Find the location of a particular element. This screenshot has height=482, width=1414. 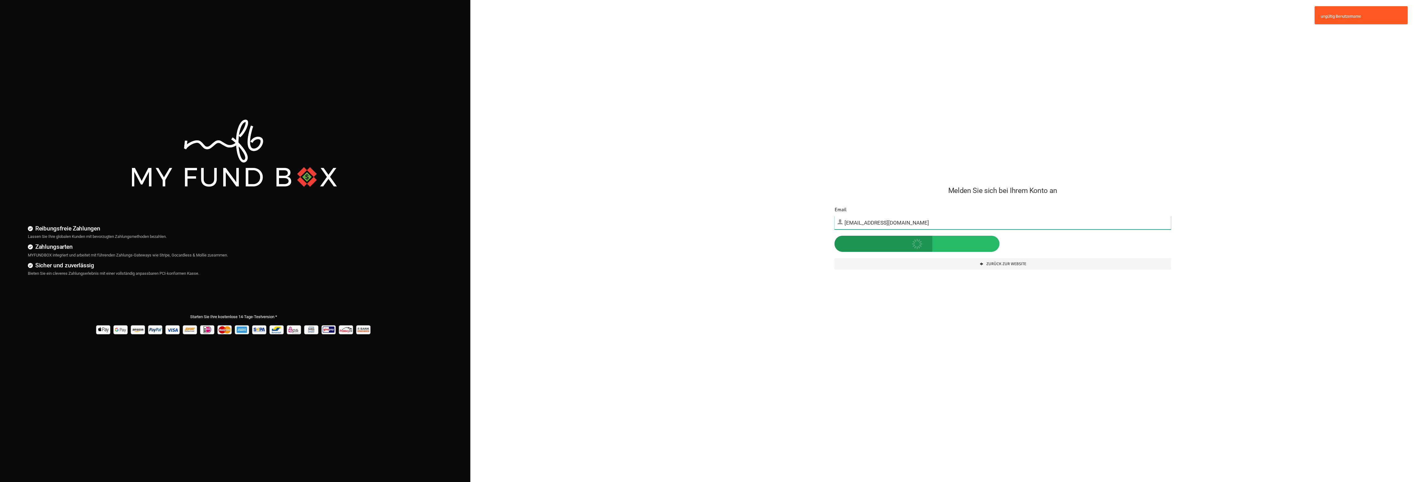

img: Paypal is located at coordinates (155, 329).